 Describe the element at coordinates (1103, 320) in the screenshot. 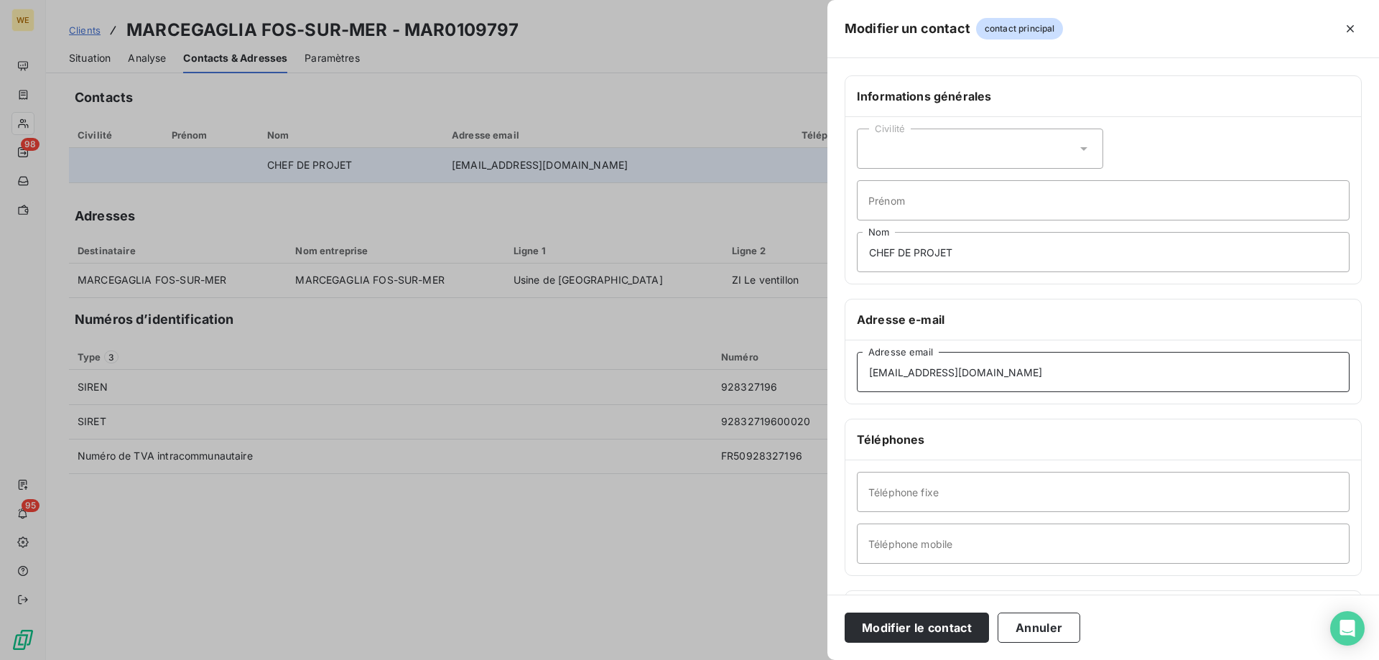

I see `h6: Adresse e-mail` at that location.